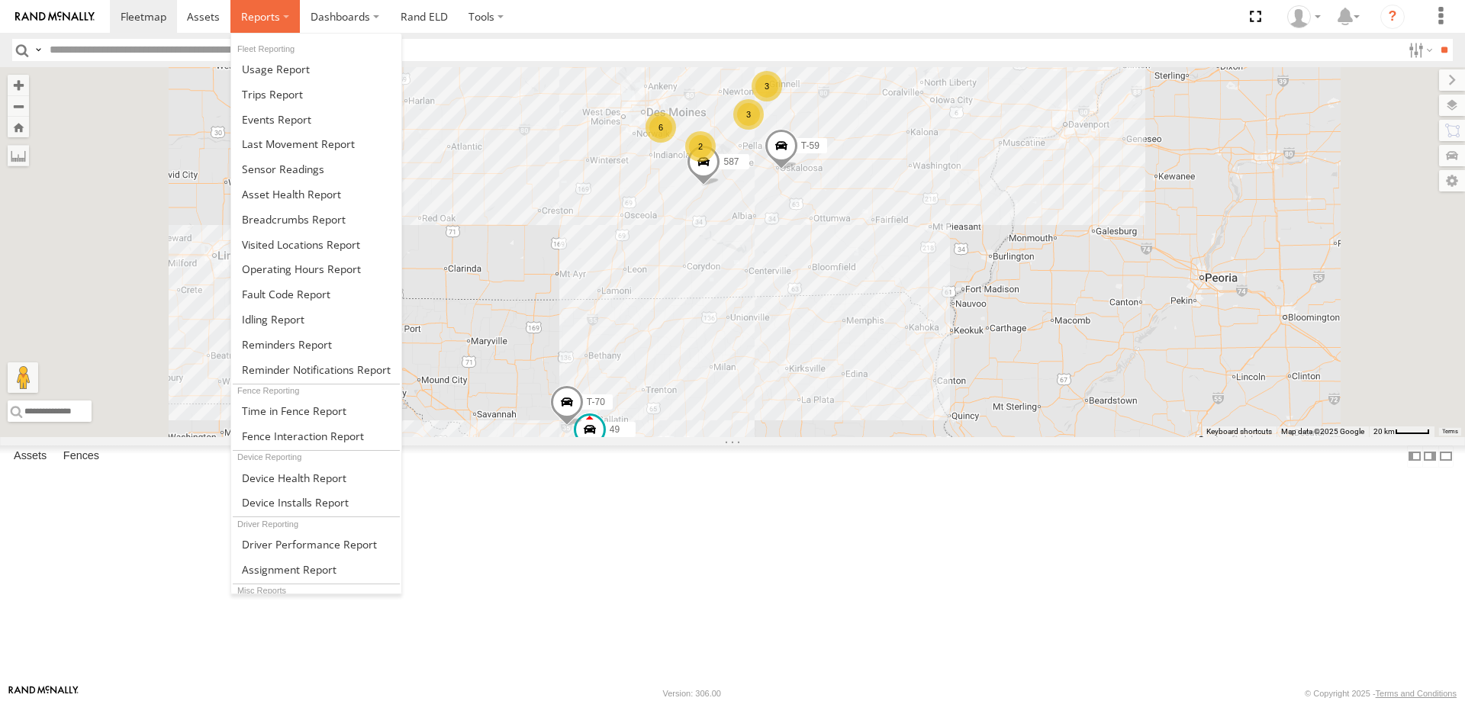  What do you see at coordinates (692, 694) in the screenshot?
I see `div: Version: 306.00` at bounding box center [692, 694].